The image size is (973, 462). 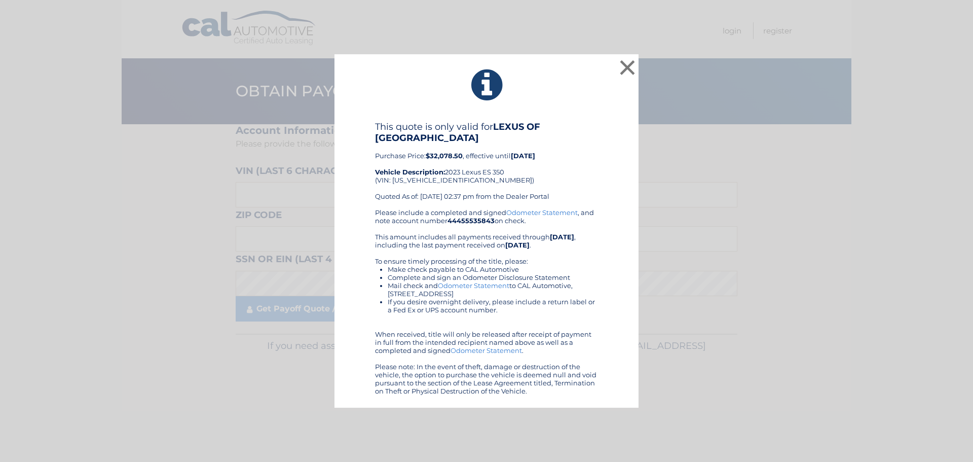 What do you see at coordinates (486, 132) in the screenshot?
I see `h4: This quote is only valid for` at bounding box center [486, 132].